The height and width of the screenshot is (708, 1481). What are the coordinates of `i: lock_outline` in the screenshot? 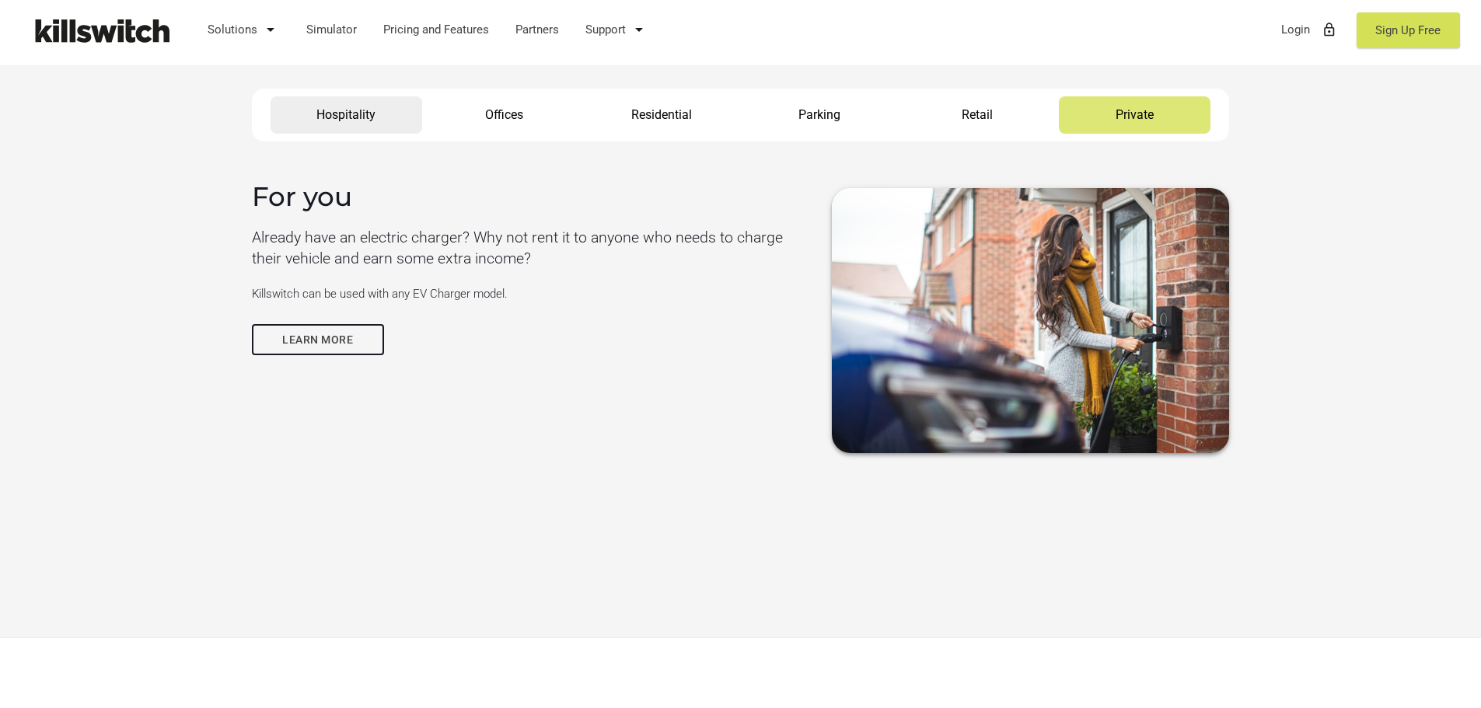 It's located at (1329, 30).